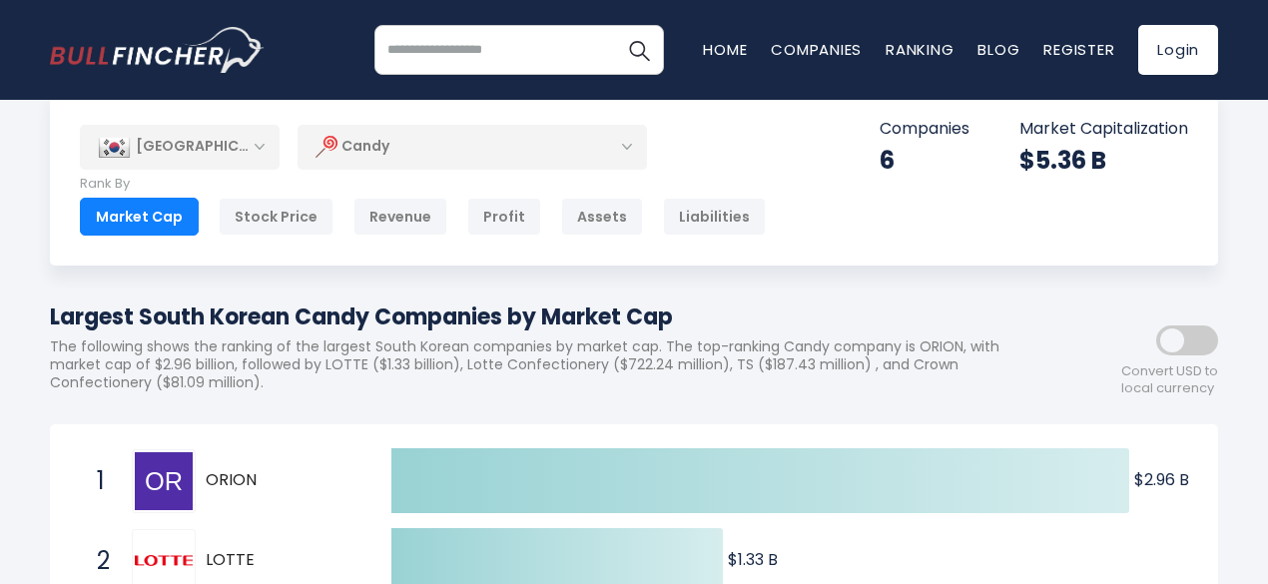 The image size is (1268, 584). What do you see at coordinates (998, 49) in the screenshot?
I see `a: Blog` at bounding box center [998, 49].